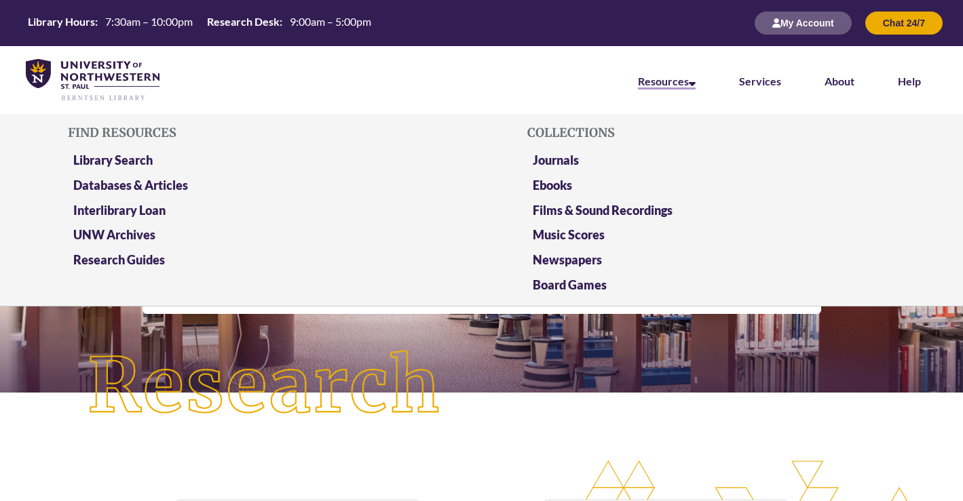 The width and height of the screenshot is (963, 501). I want to click on a: Help, so click(909, 81).